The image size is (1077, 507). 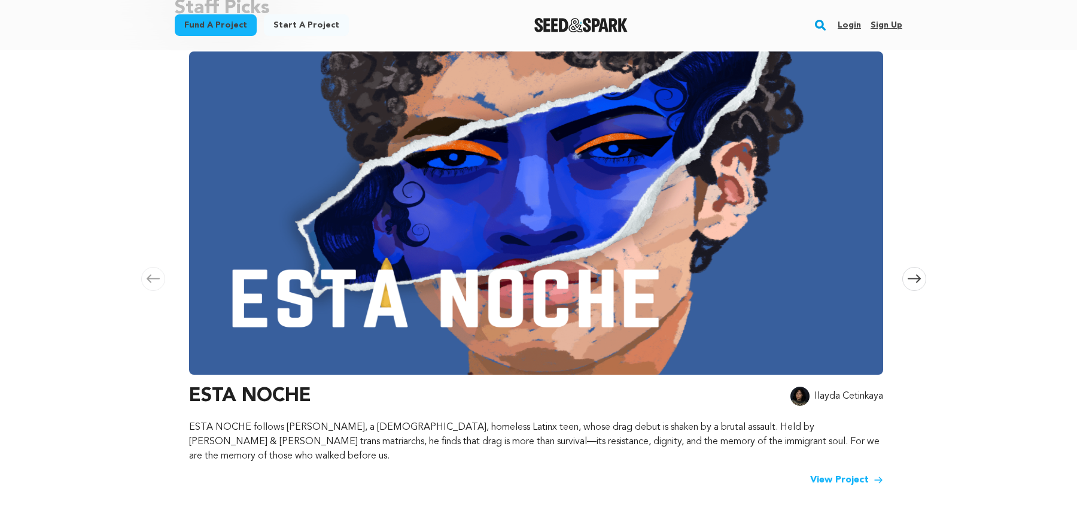 What do you see at coordinates (250, 396) in the screenshot?
I see `h3: ESTA NOCHE` at bounding box center [250, 396].